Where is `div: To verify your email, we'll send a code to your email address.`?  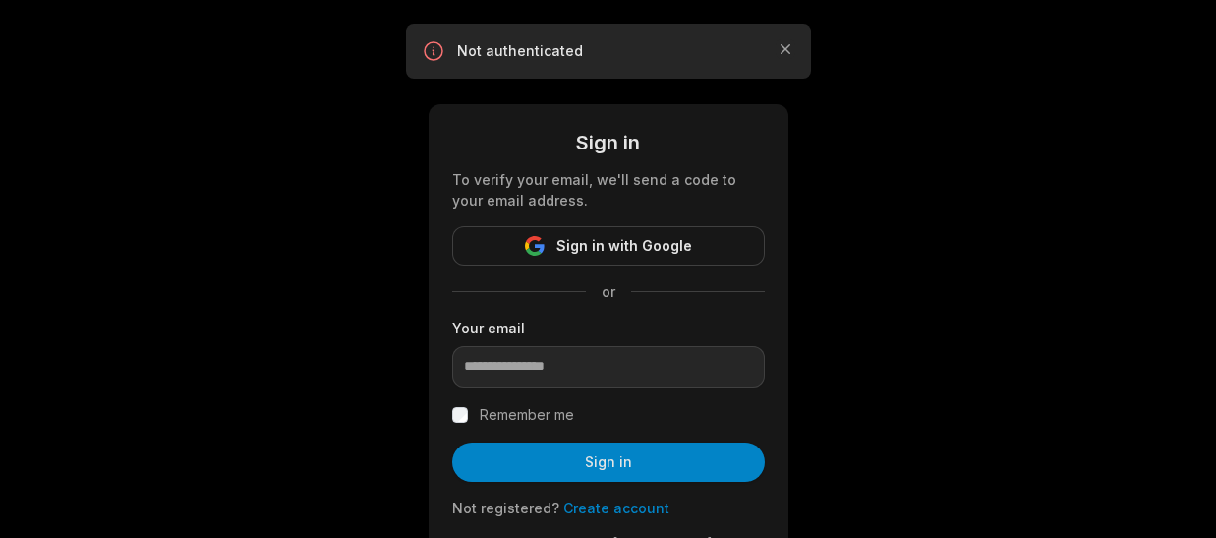 div: To verify your email, we'll send a code to your email address. is located at coordinates (609, 190).